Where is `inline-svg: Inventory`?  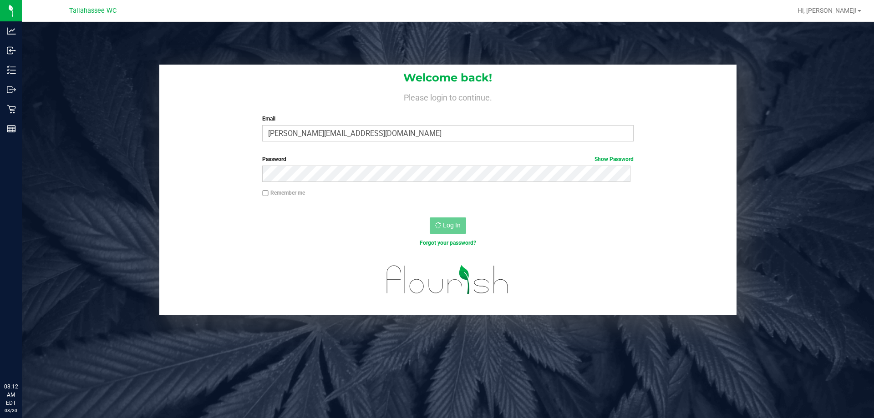 inline-svg: Inventory is located at coordinates (11, 70).